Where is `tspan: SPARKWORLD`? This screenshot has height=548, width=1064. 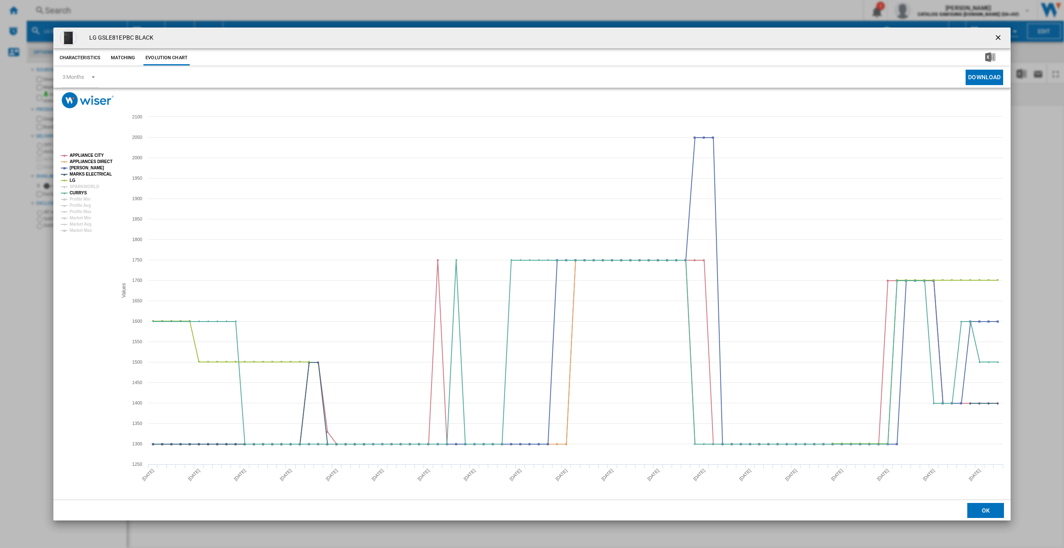 tspan: SPARKWORLD is located at coordinates (84, 186).